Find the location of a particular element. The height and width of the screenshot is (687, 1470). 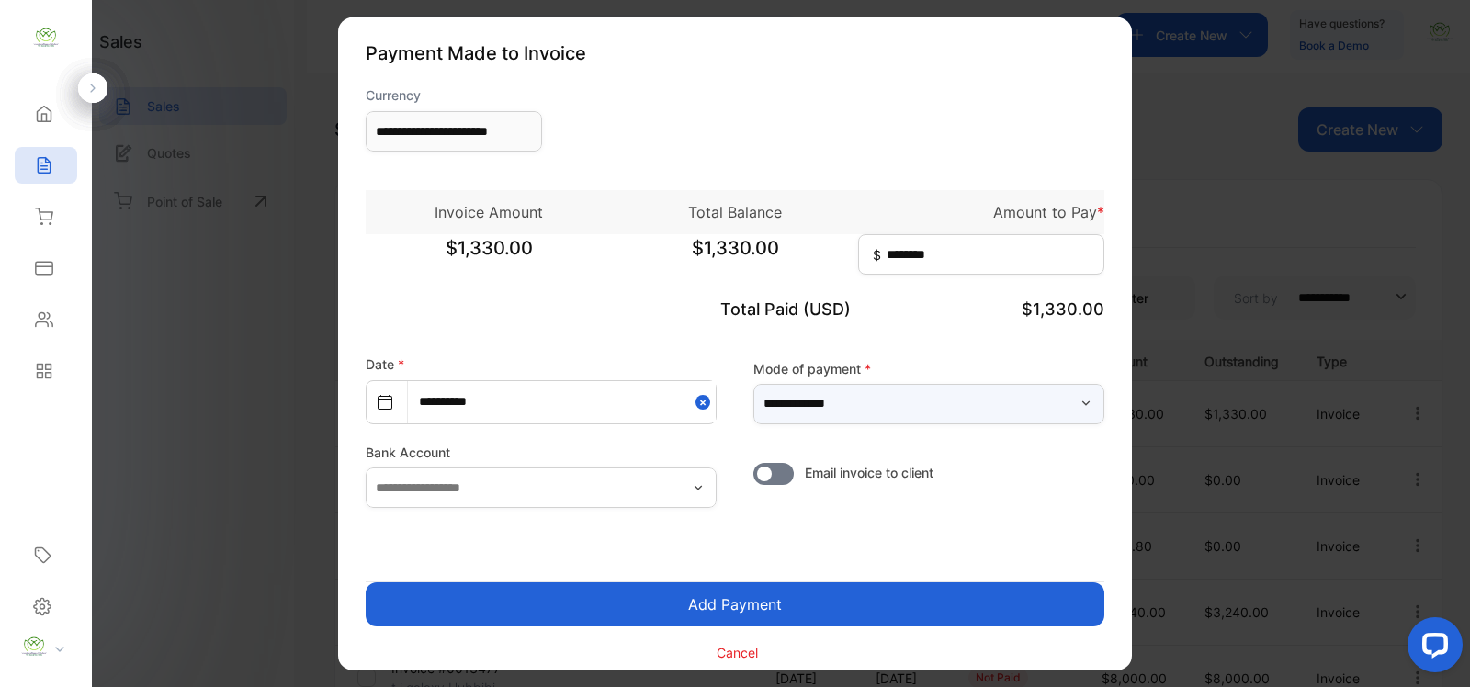

span: Email invoice to client is located at coordinates (869, 472).